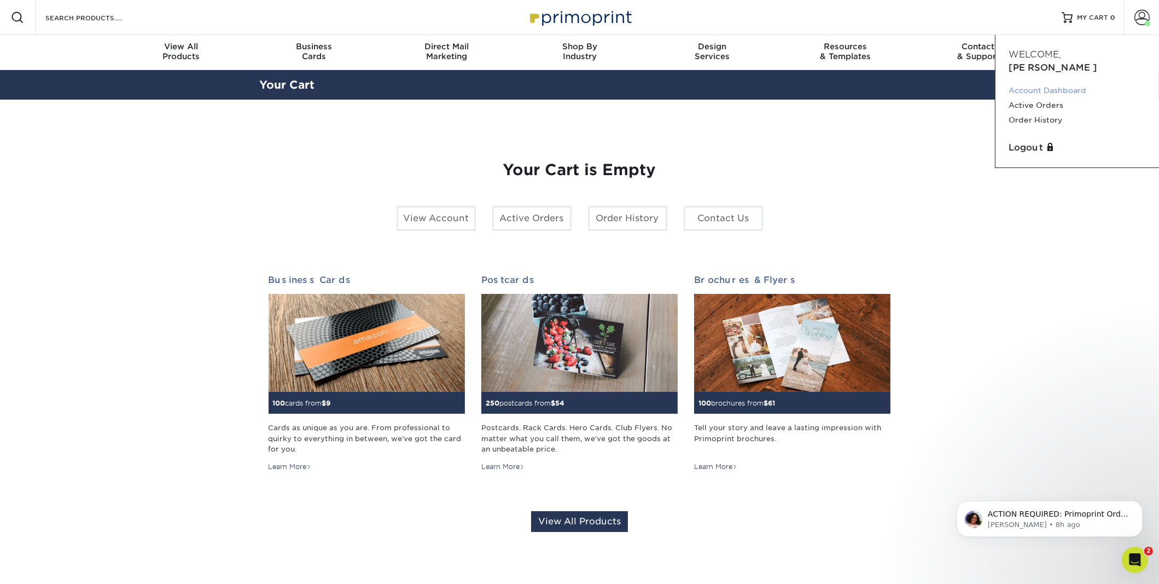 This screenshot has width=1159, height=584. I want to click on a: View AllProducts, so click(181, 53).